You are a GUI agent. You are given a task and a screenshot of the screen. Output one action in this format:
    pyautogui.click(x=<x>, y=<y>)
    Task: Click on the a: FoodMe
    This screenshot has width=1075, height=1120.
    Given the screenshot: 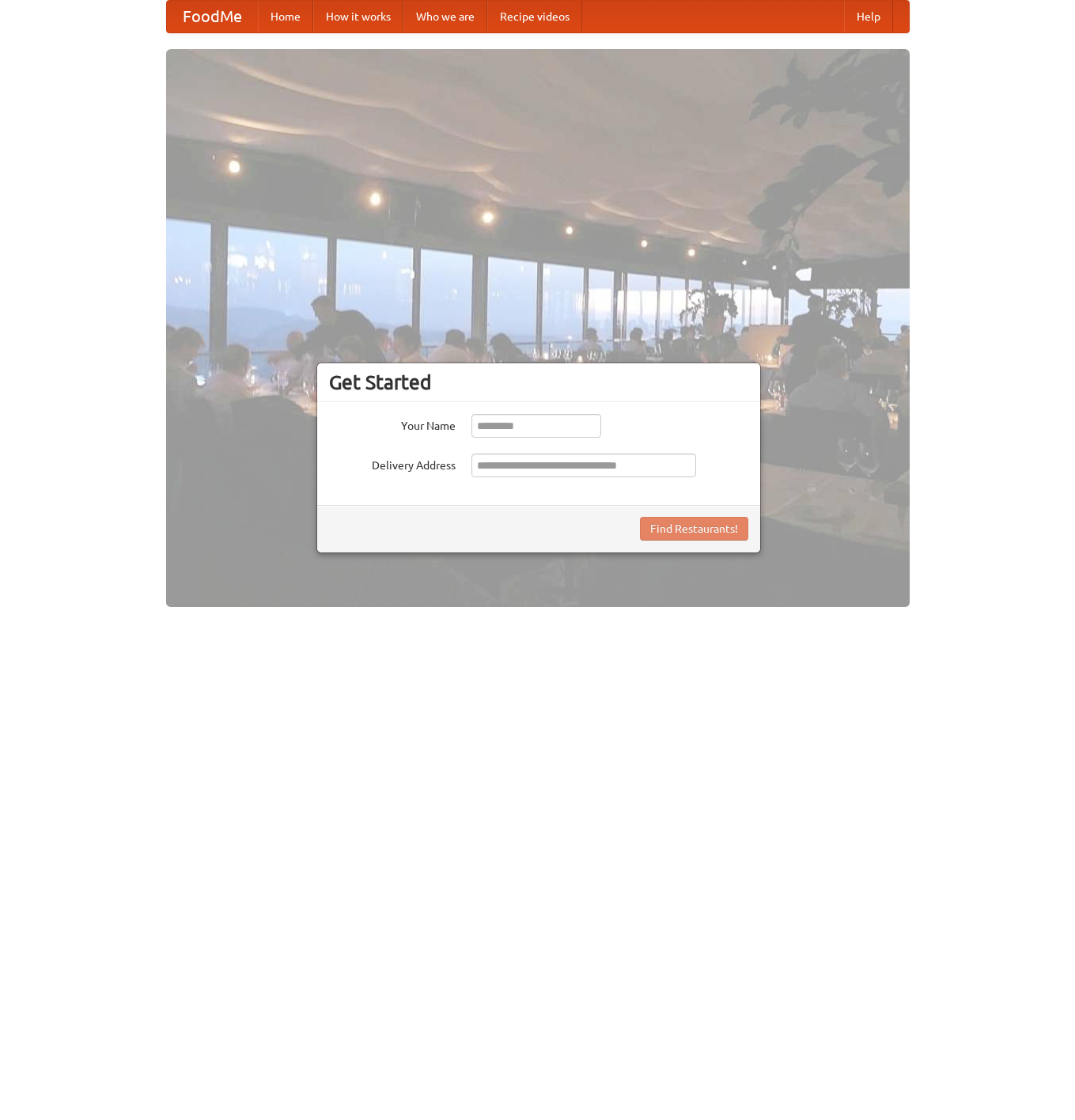 What is the action you would take?
    pyautogui.click(x=212, y=17)
    